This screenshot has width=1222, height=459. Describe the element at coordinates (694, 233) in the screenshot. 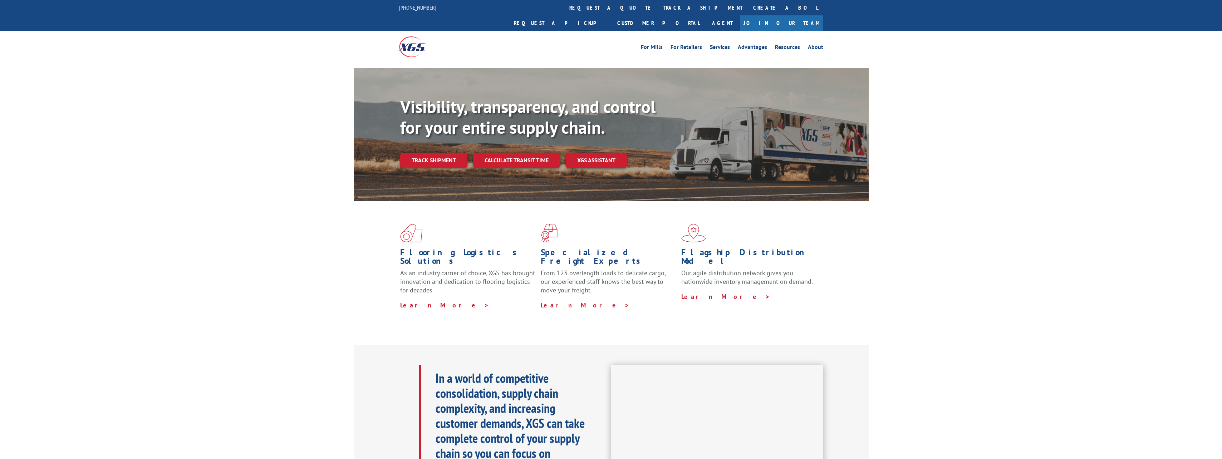

I see `img: xgs-icon-flagship-distribution-model-red` at that location.